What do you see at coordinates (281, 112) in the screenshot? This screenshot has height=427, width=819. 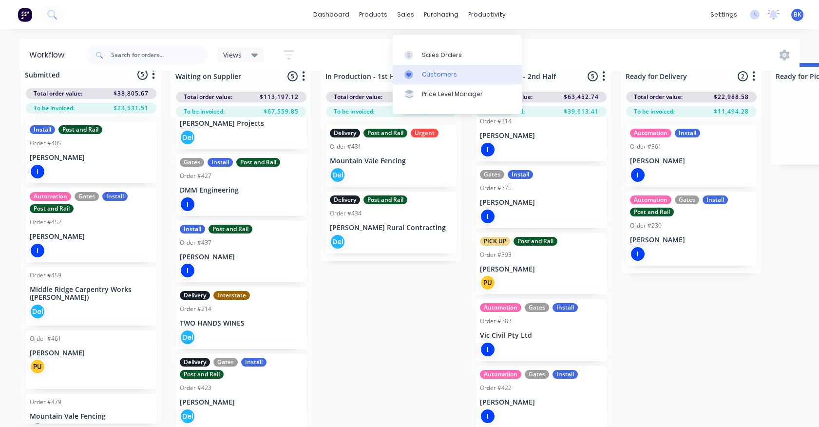 I see `span: $67,559.85` at bounding box center [281, 112].